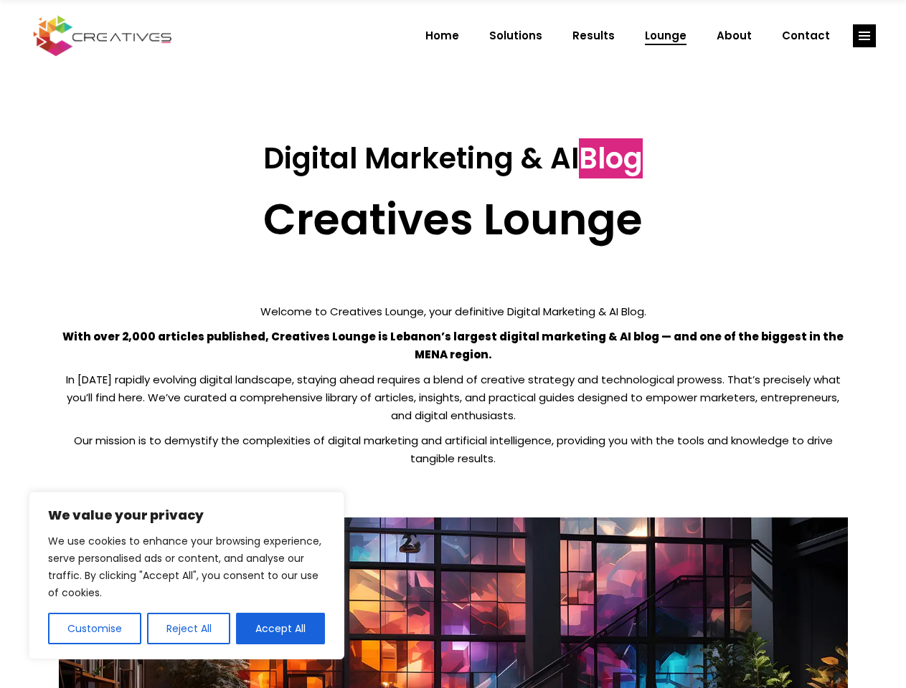  What do you see at coordinates (186, 567) in the screenshot?
I see `p: We use cookies to enhance your browsing experience, serve personalised ads or content, and analys...` at bounding box center [186, 567].